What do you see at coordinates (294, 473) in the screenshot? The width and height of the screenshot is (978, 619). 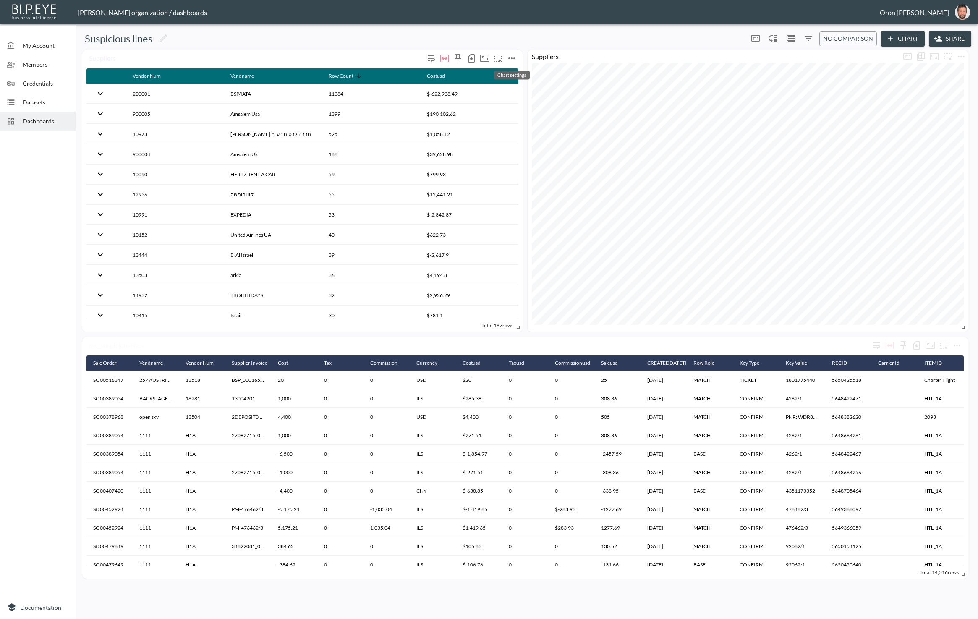 I see `th: -1,000` at bounding box center [294, 473].